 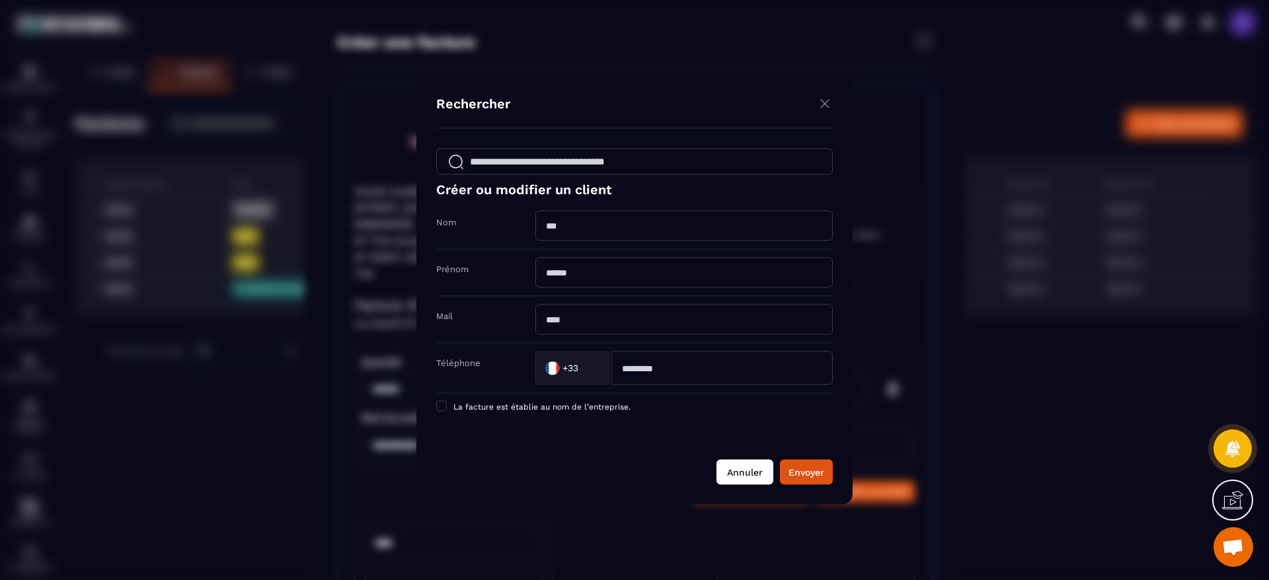 I want to click on div: Envoyer, so click(x=806, y=473).